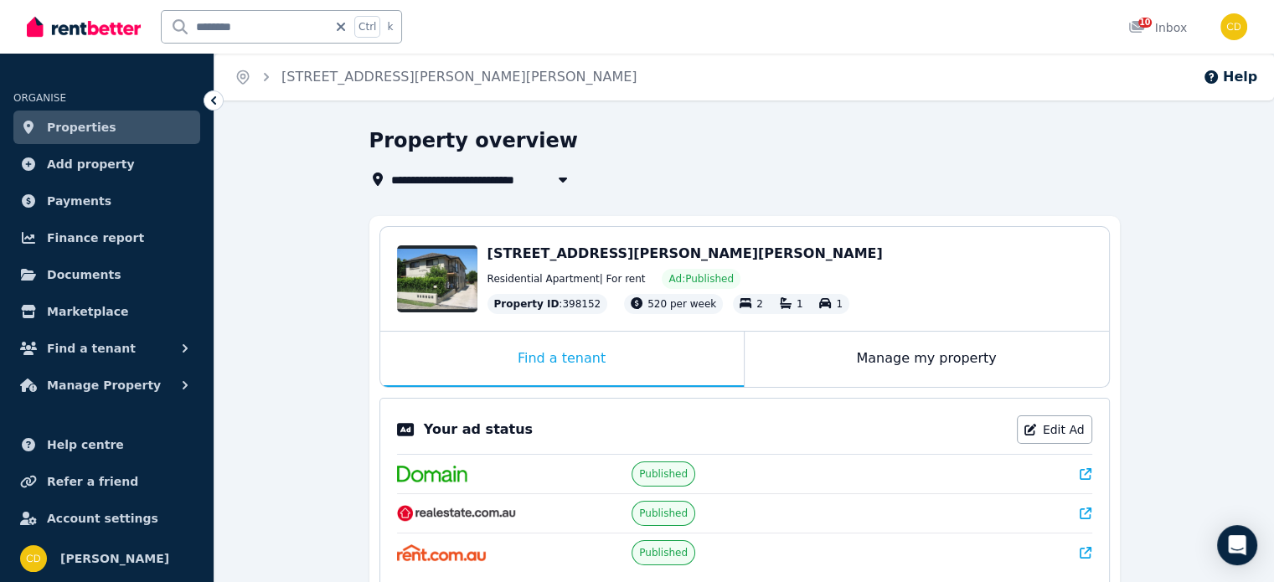  What do you see at coordinates (85, 445) in the screenshot?
I see `span: Help centre` at bounding box center [85, 445].